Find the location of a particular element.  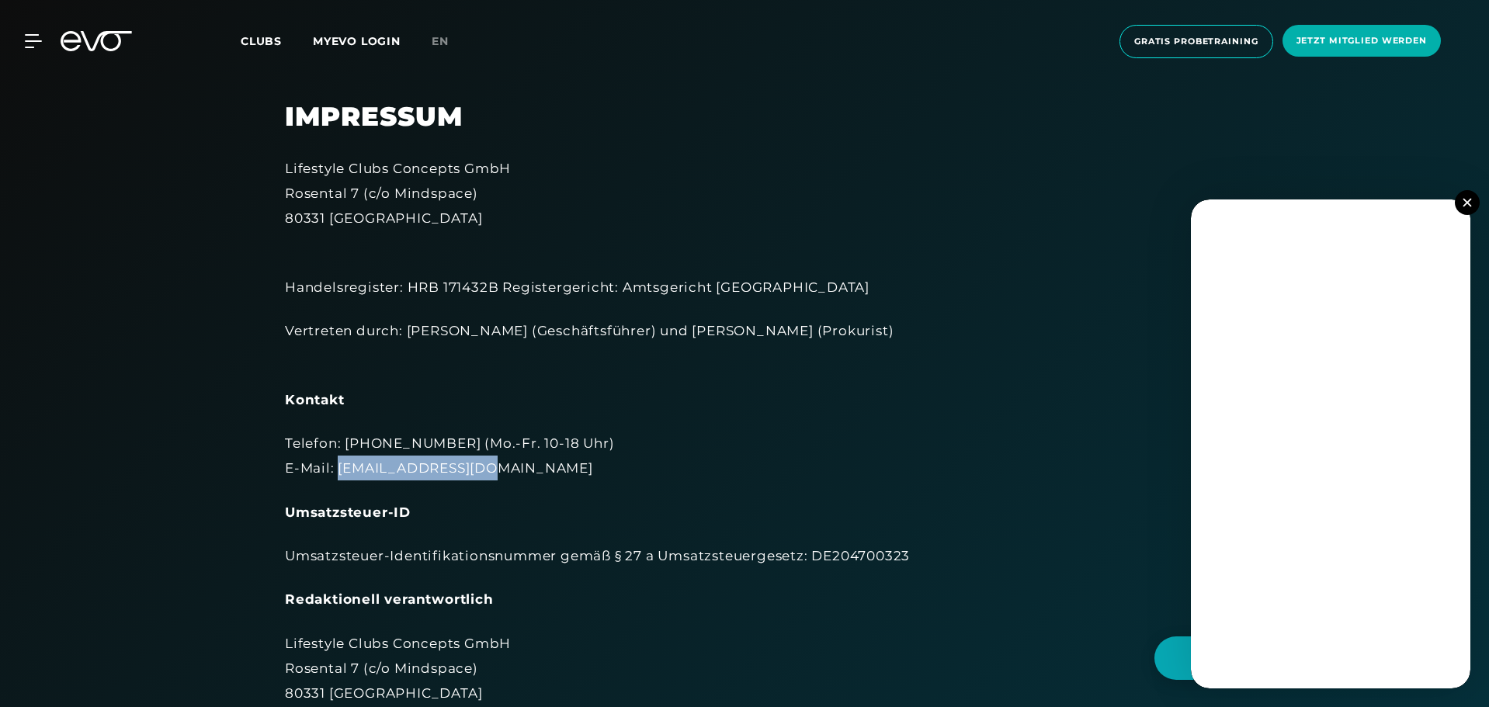

strong: Kontakt is located at coordinates (314, 400).